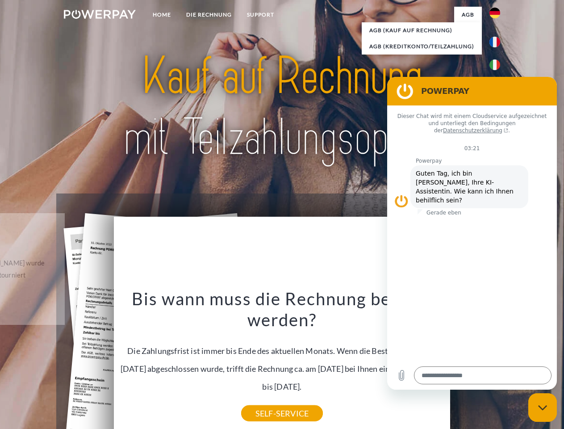 The width and height of the screenshot is (564, 429). What do you see at coordinates (14, 298) in the screenshot?
I see `button: Datei hochladen` at bounding box center [14, 298].